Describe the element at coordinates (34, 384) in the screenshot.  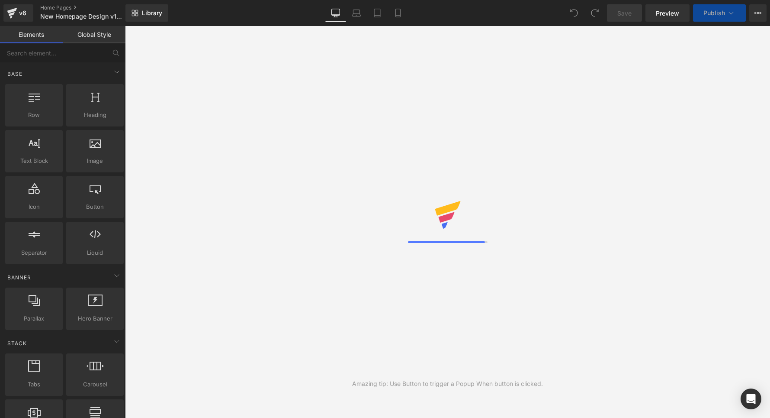
I see `span: Tabs` at that location.